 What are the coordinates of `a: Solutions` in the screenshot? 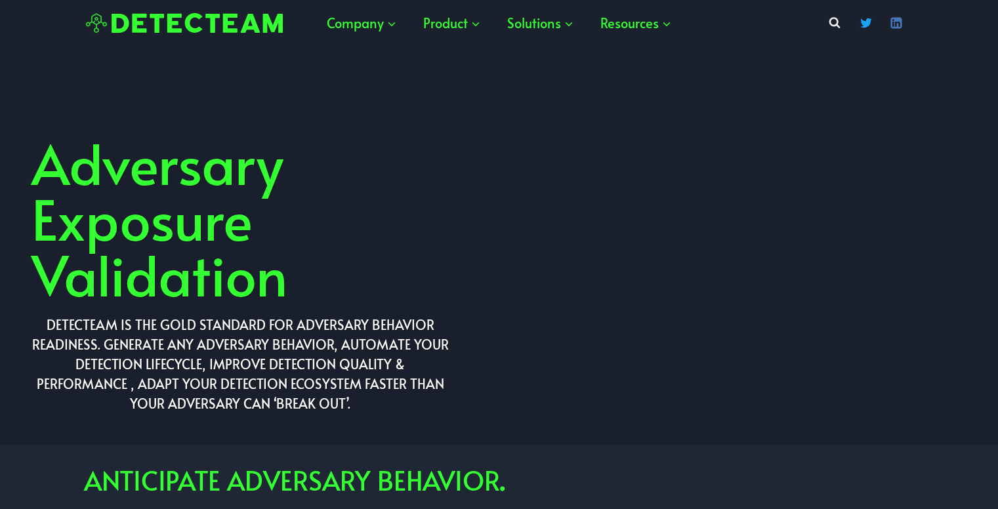 It's located at (541, 23).